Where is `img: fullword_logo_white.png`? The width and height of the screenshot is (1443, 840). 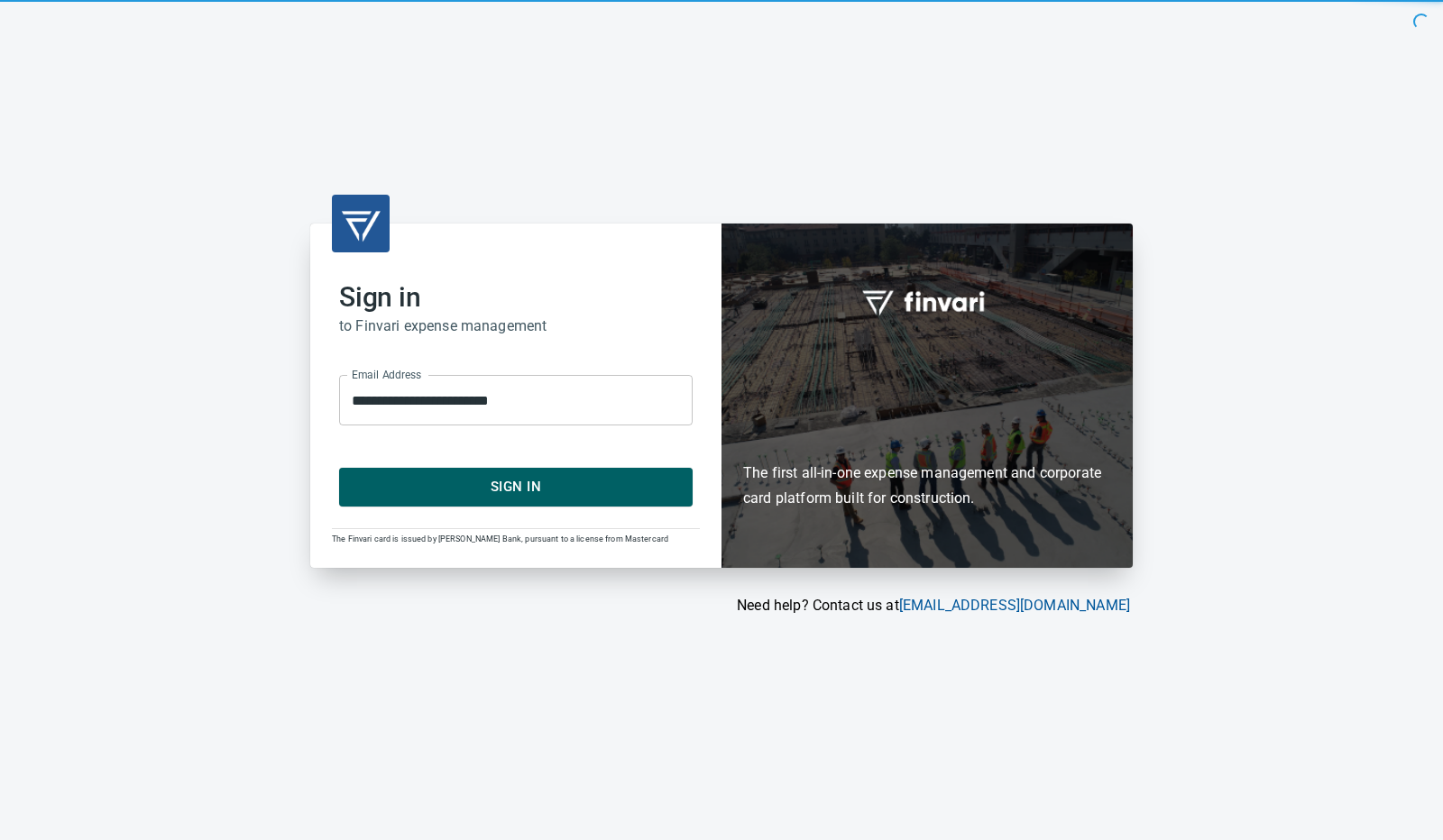 img: fullword_logo_white.png is located at coordinates (927, 301).